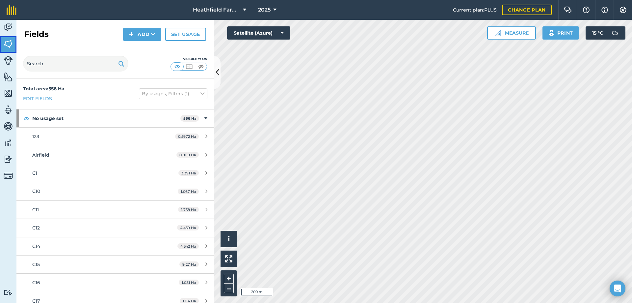 This screenshot has height=303, width=632. What do you see at coordinates (189, 173) in the screenshot?
I see `span: 3.391 Ha` at bounding box center [189, 173].